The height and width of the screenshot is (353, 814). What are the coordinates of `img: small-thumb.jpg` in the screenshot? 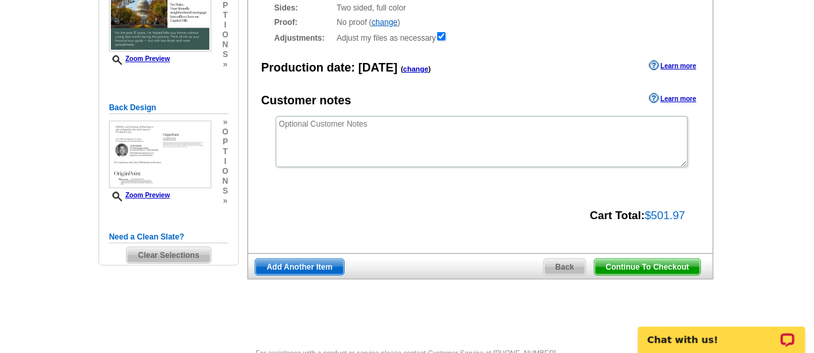 It's located at (160, 154).